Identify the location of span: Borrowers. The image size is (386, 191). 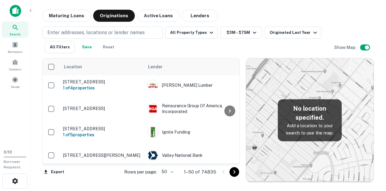
(15, 52).